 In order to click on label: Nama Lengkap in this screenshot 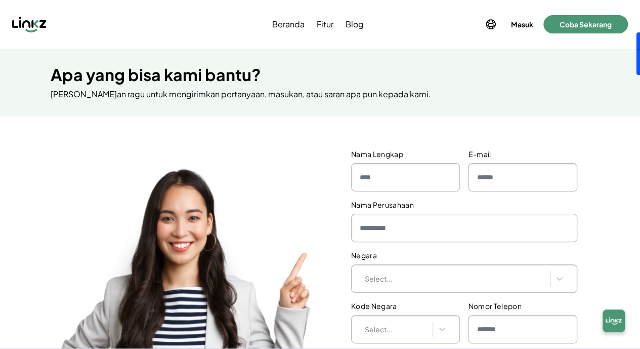, I will do `click(406, 154)`.